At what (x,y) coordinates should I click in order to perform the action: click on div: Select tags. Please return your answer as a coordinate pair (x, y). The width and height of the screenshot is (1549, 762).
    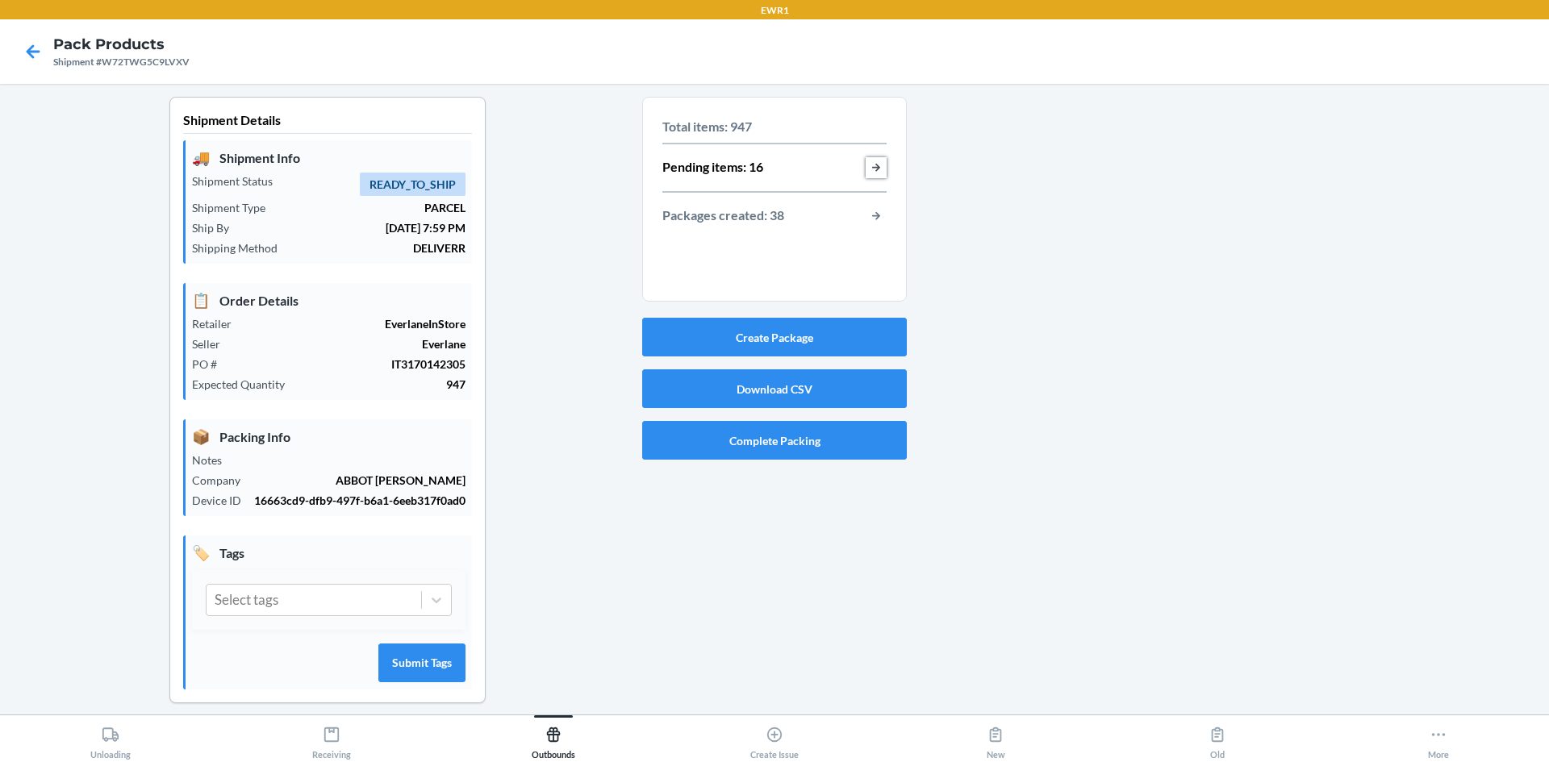
    Looking at the image, I should click on (246, 600).